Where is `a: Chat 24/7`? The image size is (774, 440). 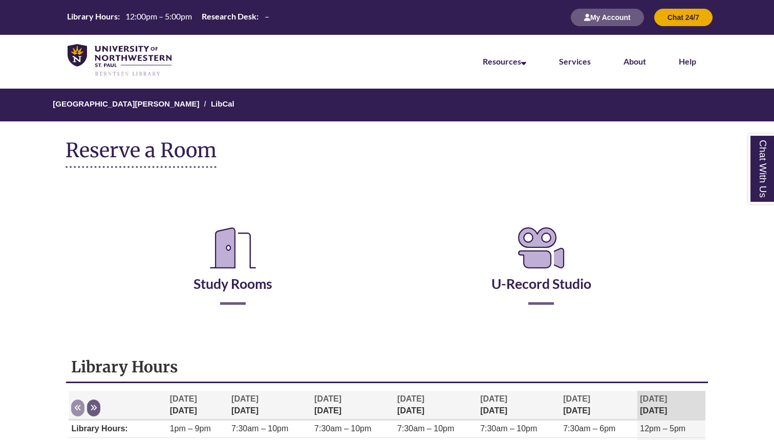 a: Chat 24/7 is located at coordinates (683, 17).